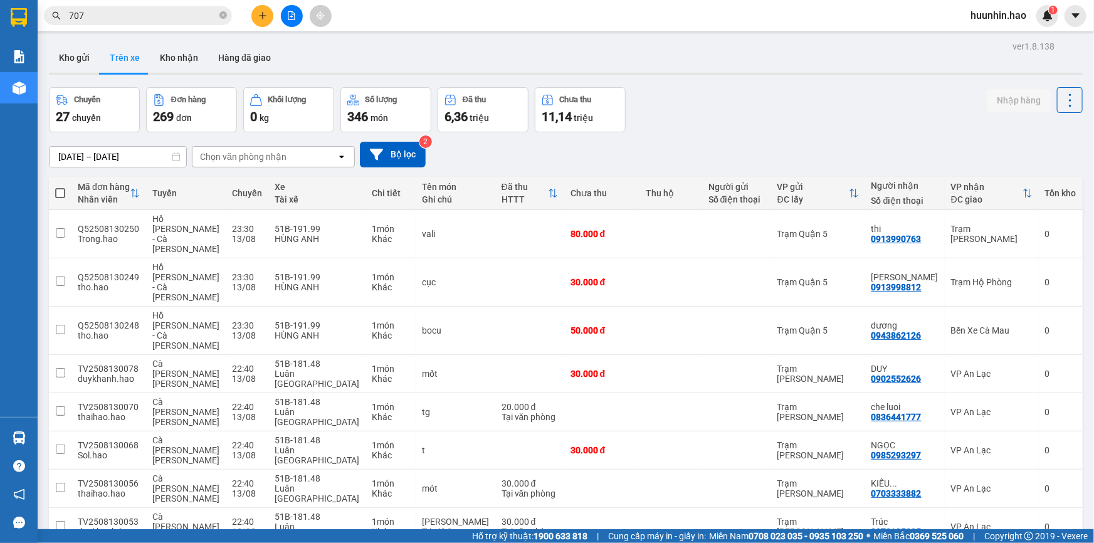 This screenshot has height=543, width=1094. What do you see at coordinates (63, 117) in the screenshot?
I see `span: 27` at bounding box center [63, 117].